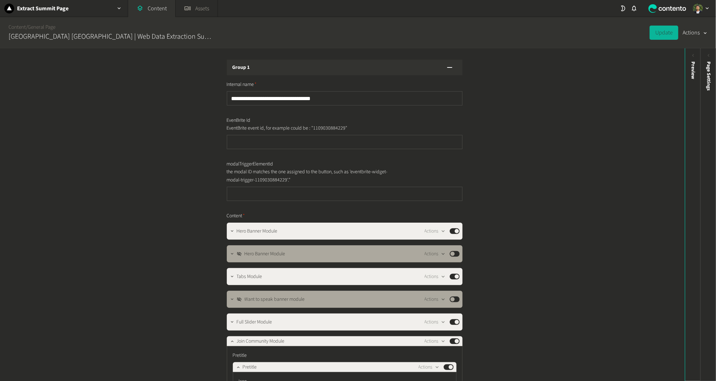 The width and height of the screenshot is (716, 381). Describe the element at coordinates (236, 216) in the screenshot. I see `span: Content` at that location.